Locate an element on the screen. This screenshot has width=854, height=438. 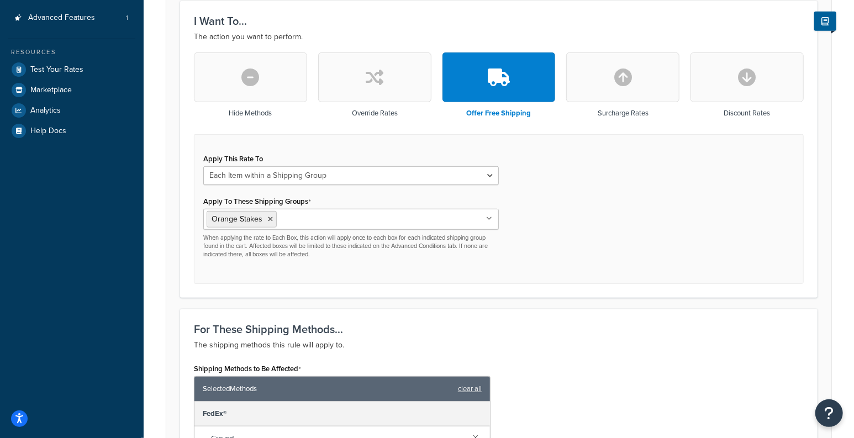
a: clear all is located at coordinates (469, 389).